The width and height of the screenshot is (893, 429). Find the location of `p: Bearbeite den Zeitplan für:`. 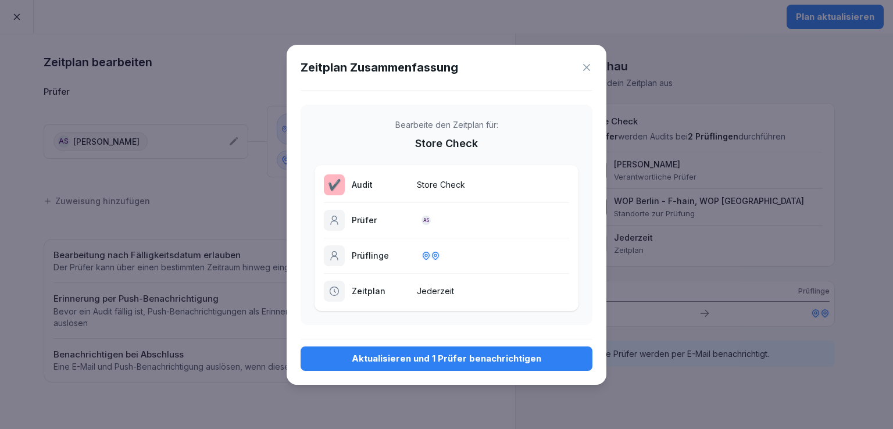

p: Bearbeite den Zeitplan für: is located at coordinates (446, 124).